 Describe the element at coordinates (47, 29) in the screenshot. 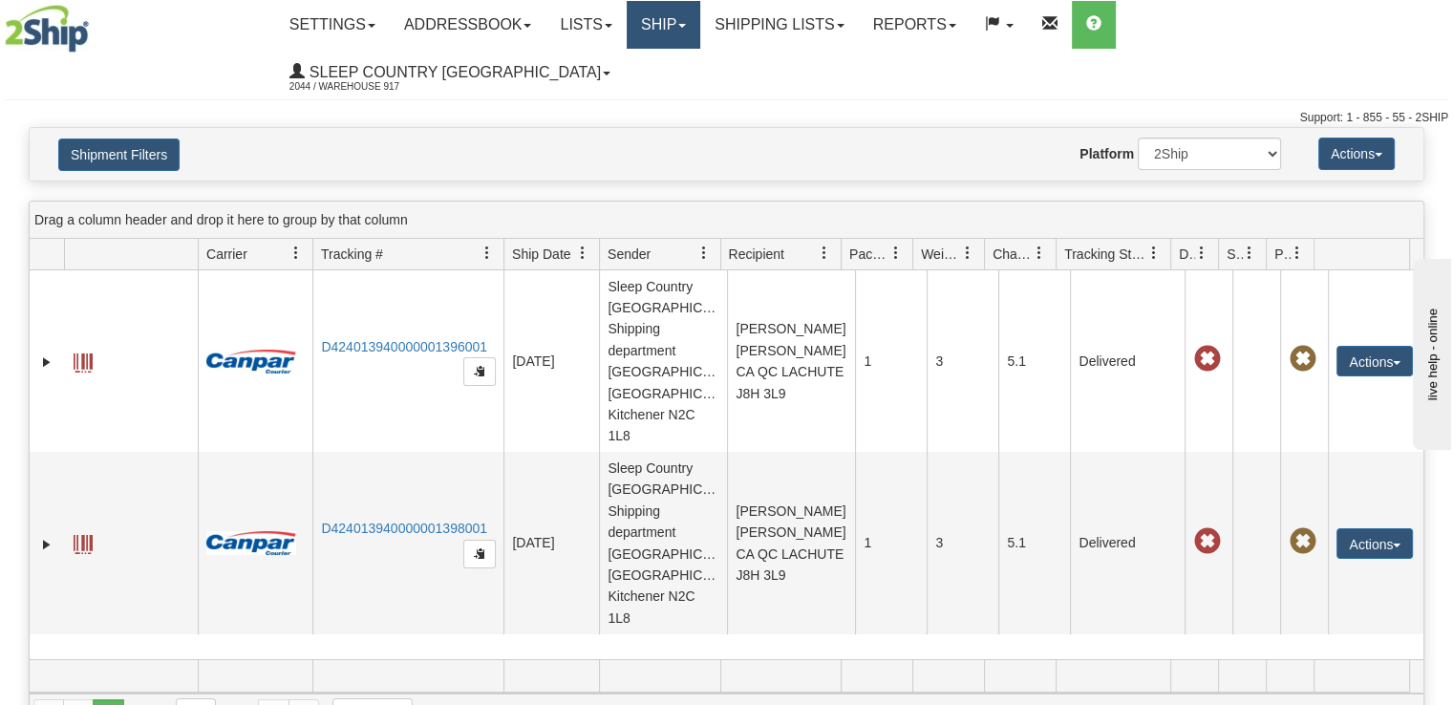

I see `img: logo2044.jpg` at that location.